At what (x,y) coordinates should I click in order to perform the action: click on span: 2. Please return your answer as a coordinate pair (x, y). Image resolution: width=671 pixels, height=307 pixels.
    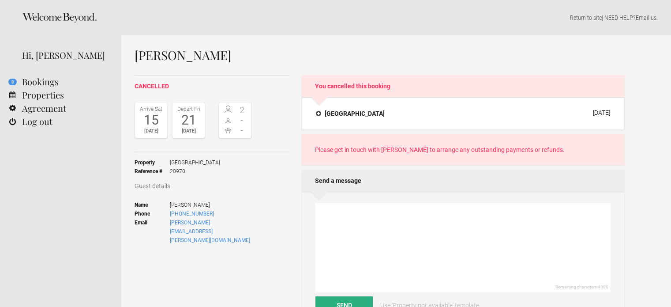
    Looking at the image, I should click on (242, 110).